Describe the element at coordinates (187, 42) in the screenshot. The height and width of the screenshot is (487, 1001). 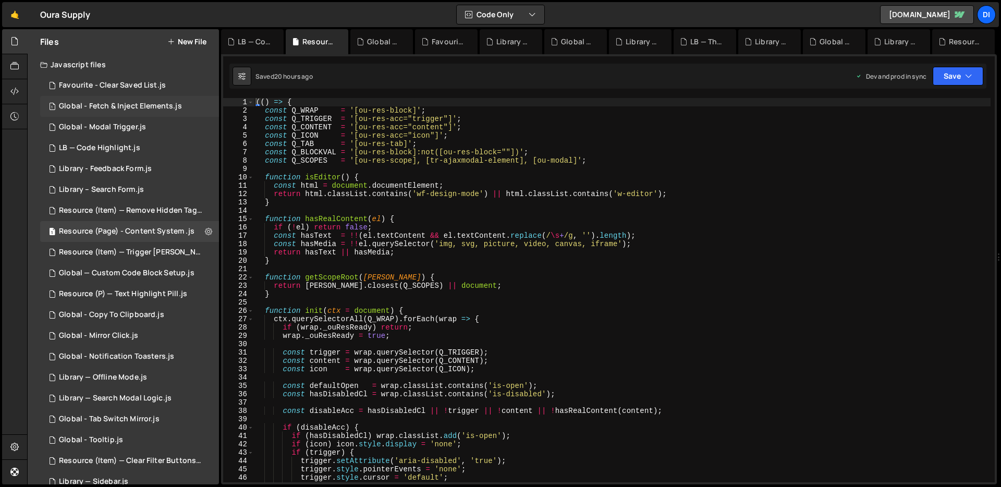
I see `button: New File` at that location.